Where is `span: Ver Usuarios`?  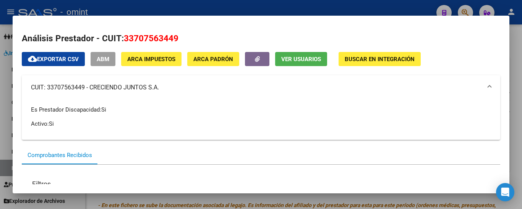
span: Ver Usuarios is located at coordinates (301, 59).